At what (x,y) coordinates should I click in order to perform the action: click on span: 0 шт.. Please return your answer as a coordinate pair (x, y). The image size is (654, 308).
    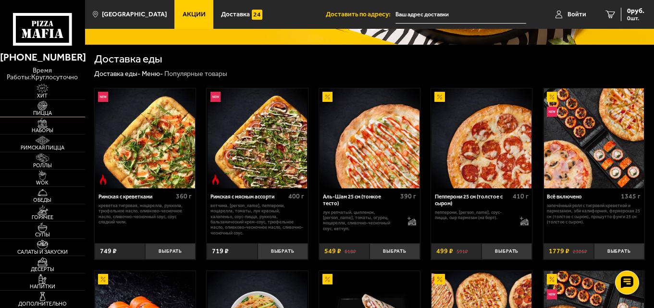
    Looking at the image, I should click on (636, 18).